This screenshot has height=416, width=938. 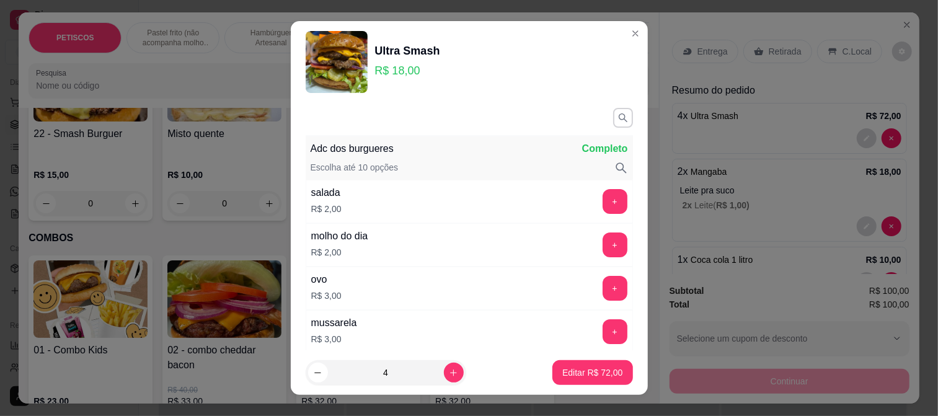 I want to click on img: product-image, so click(x=337, y=62).